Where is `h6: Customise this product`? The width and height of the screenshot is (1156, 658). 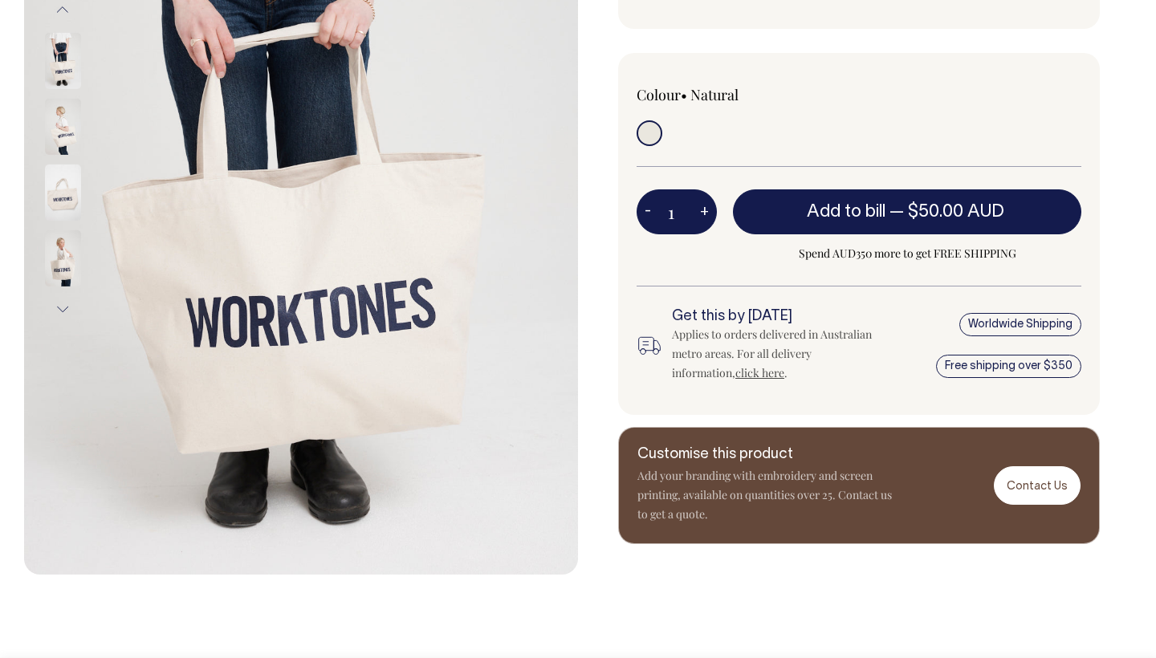
h6: Customise this product is located at coordinates (766, 455).